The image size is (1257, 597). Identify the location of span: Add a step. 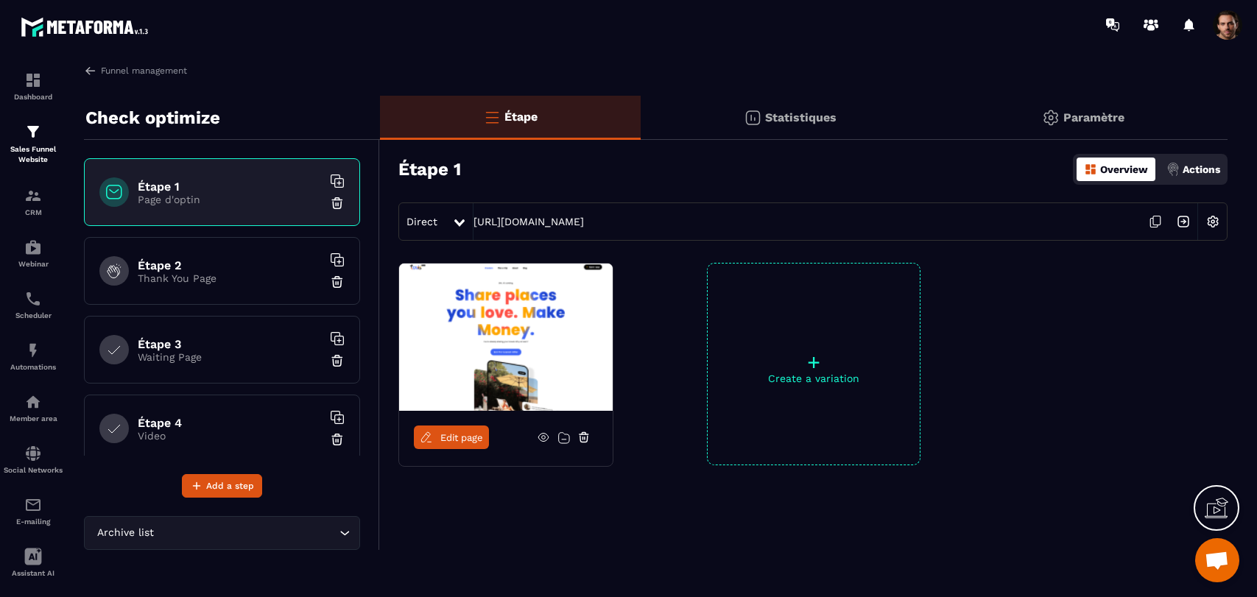
(230, 486).